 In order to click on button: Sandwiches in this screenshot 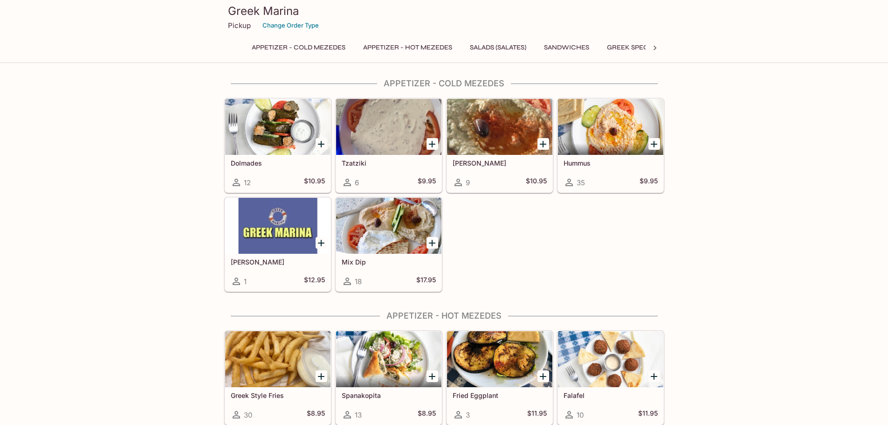, I will do `click(566, 48)`.